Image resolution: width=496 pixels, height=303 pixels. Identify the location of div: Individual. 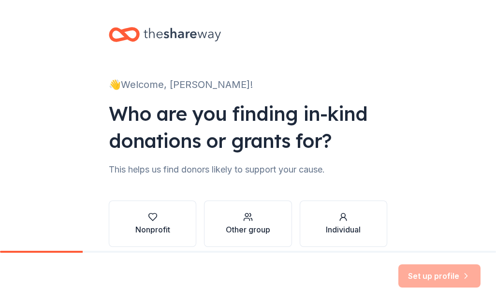
(343, 230).